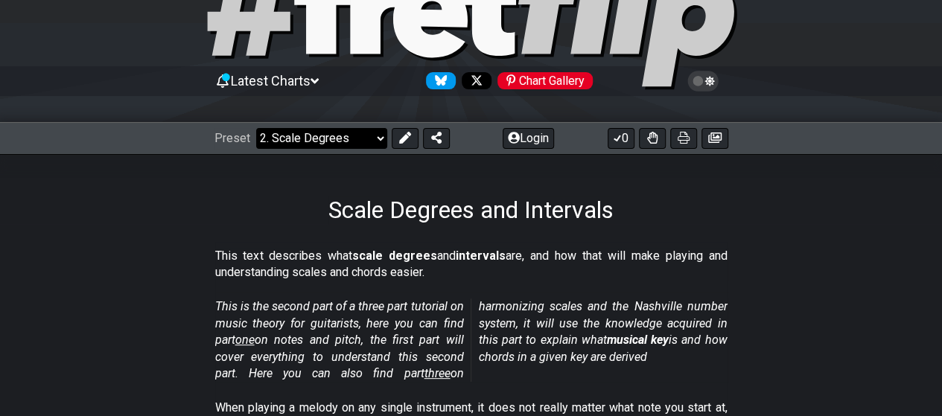  I want to click on a: Follow #fretflip at Bluesky, so click(438, 80).